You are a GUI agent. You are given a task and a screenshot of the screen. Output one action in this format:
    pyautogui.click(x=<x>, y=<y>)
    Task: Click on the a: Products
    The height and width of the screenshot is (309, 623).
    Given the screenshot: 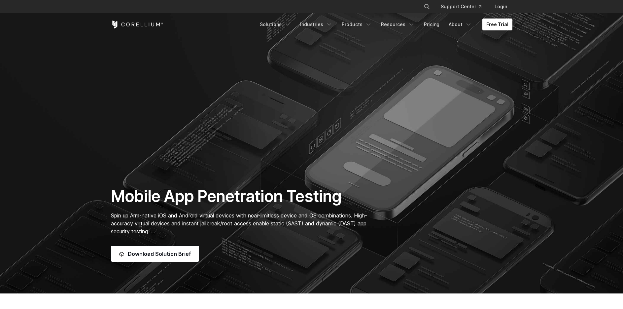 What is the action you would take?
    pyautogui.click(x=357, y=24)
    